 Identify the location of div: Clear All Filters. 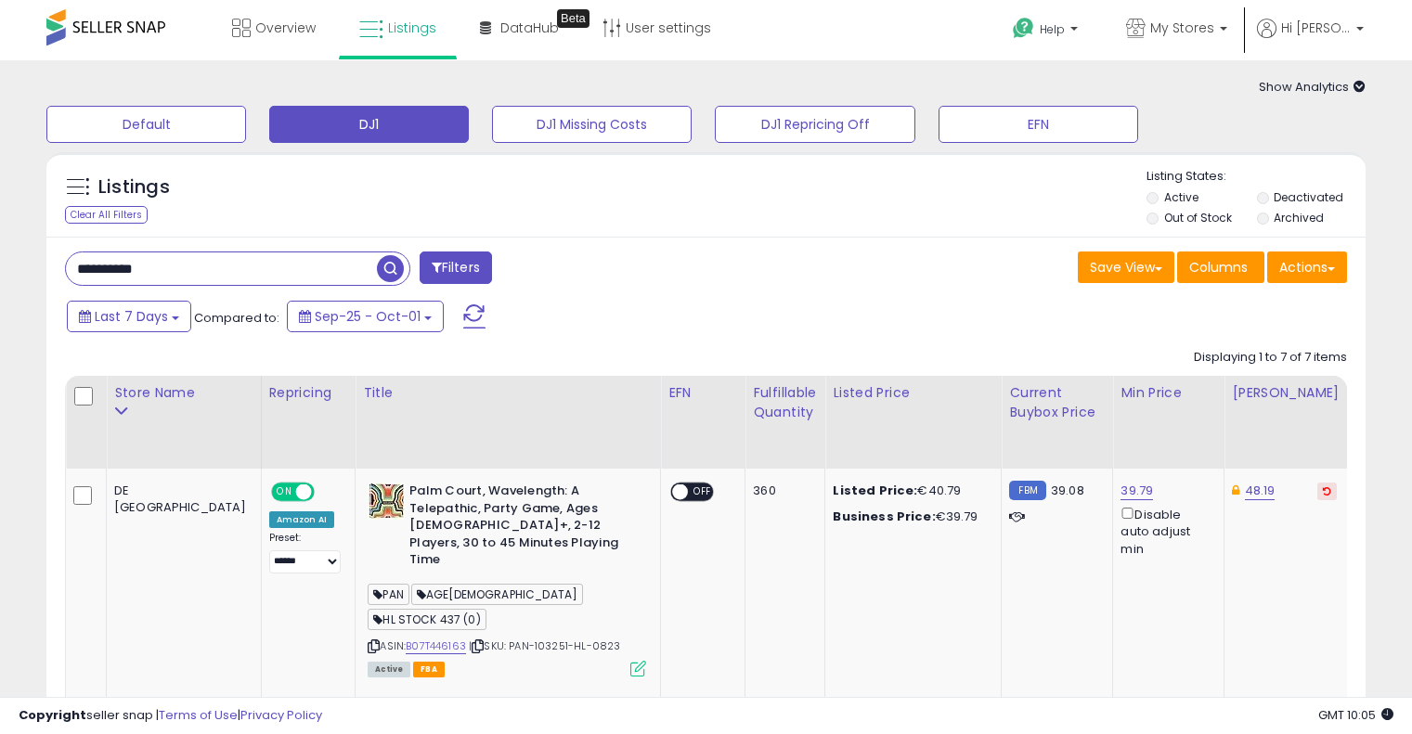
(106, 214).